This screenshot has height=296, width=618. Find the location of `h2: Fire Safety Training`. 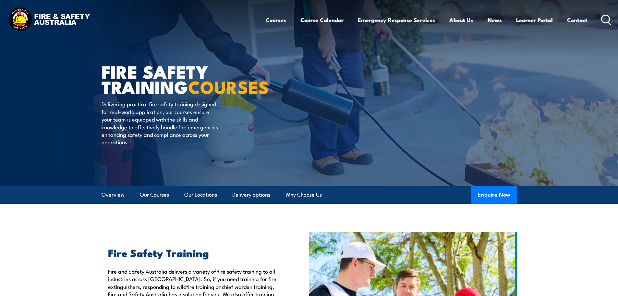

h2: Fire Safety Training is located at coordinates (194, 252).